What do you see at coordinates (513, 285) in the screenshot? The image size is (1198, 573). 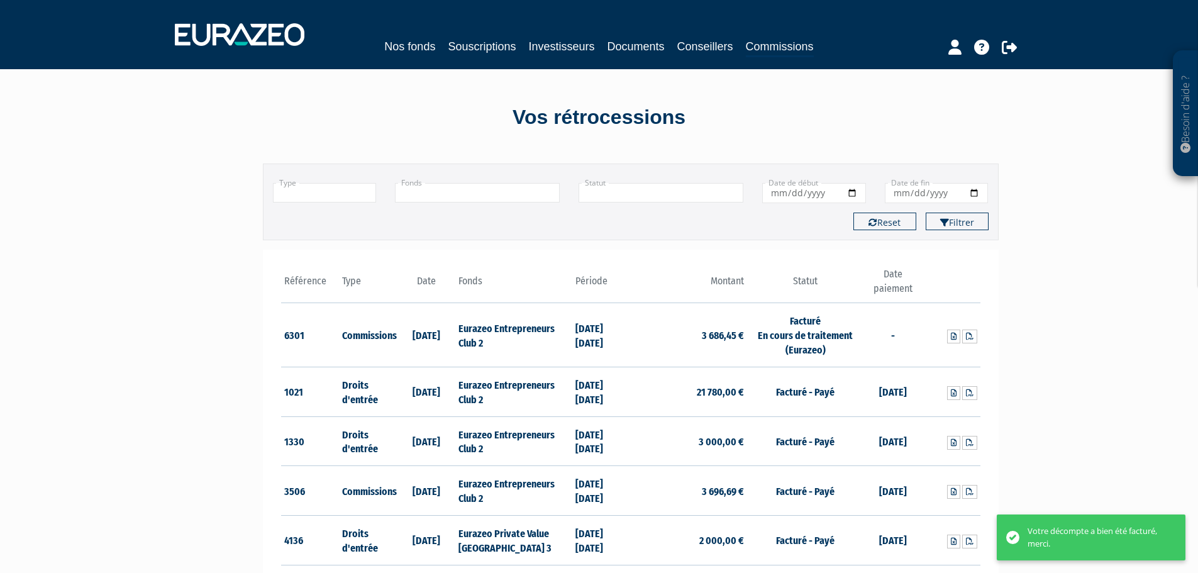 I see `th: Fonds` at bounding box center [513, 285].